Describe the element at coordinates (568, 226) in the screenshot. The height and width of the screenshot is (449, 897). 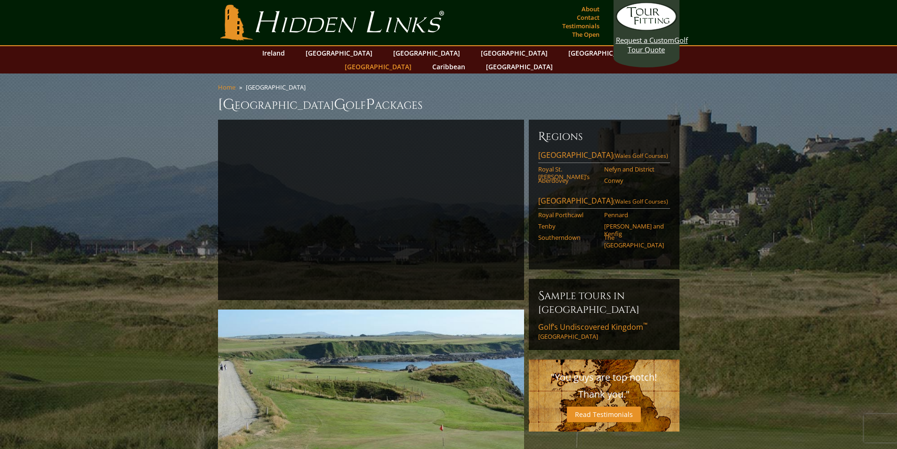
I see `a: Tenby` at that location.